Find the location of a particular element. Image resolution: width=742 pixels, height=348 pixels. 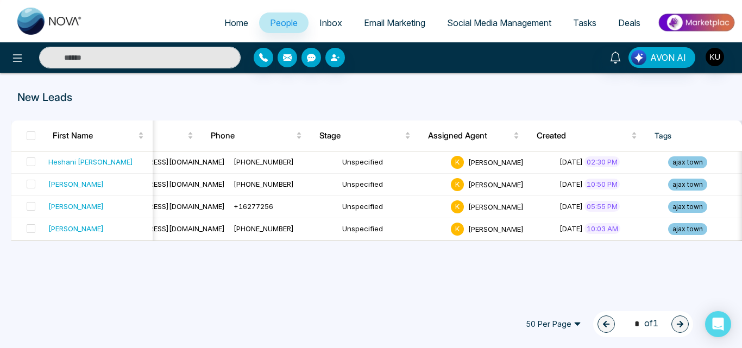

a: People is located at coordinates (284, 23).